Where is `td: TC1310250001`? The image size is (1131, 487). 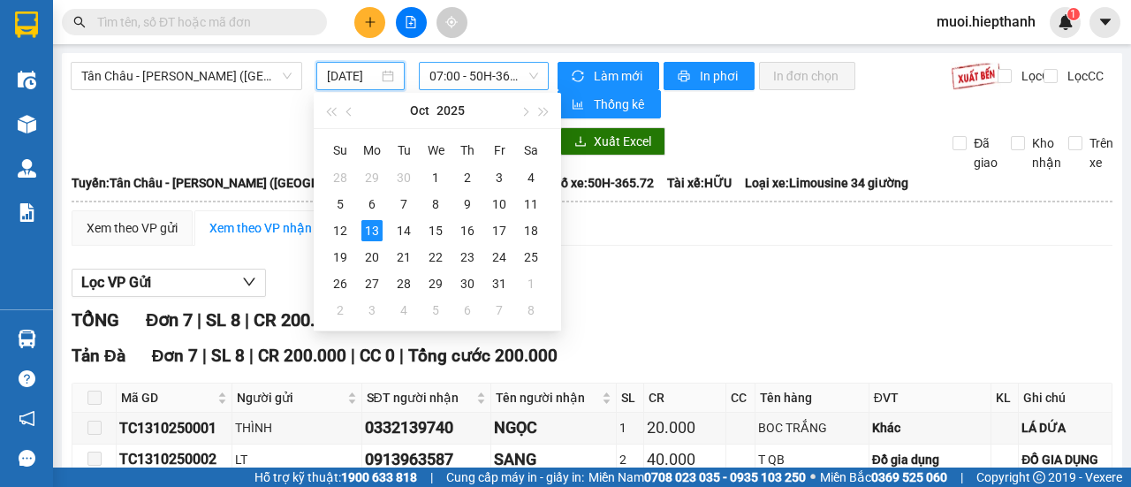
td: TC1310250001 is located at coordinates (174, 428).